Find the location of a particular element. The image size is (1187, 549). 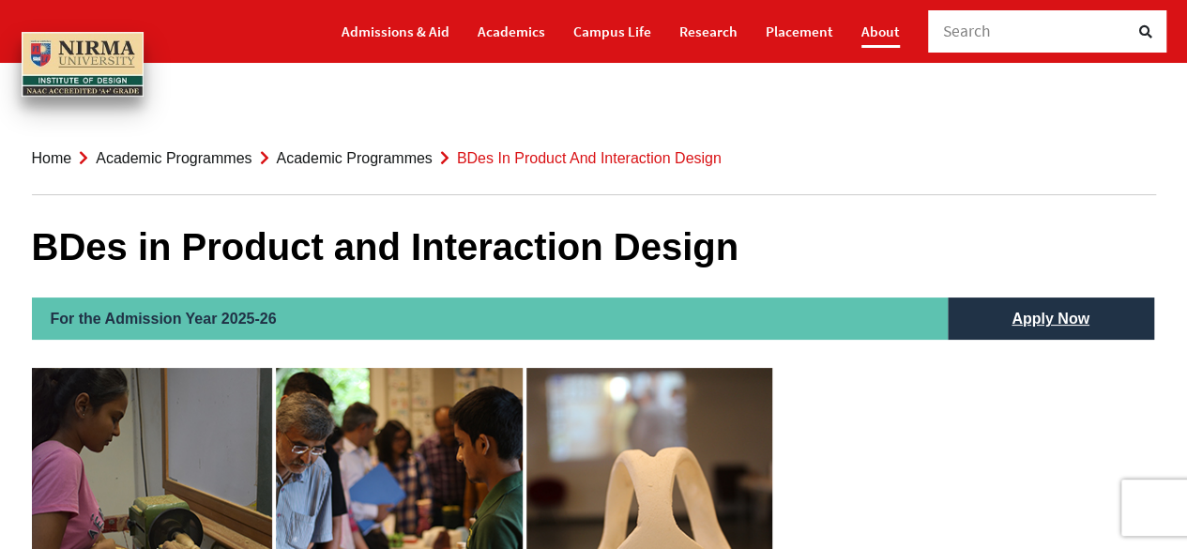

a: Academics is located at coordinates (511, 31).